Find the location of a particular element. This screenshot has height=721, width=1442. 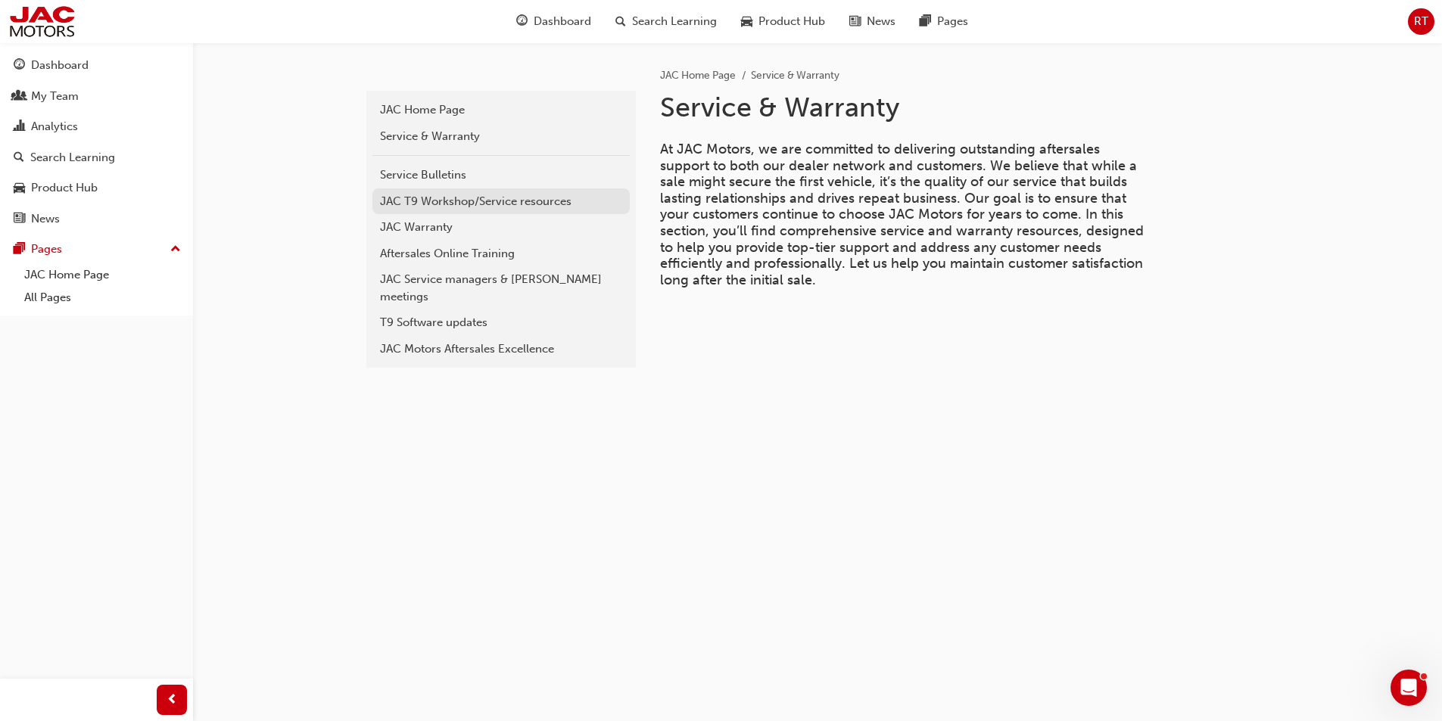

span: prev-icon is located at coordinates (172, 700).